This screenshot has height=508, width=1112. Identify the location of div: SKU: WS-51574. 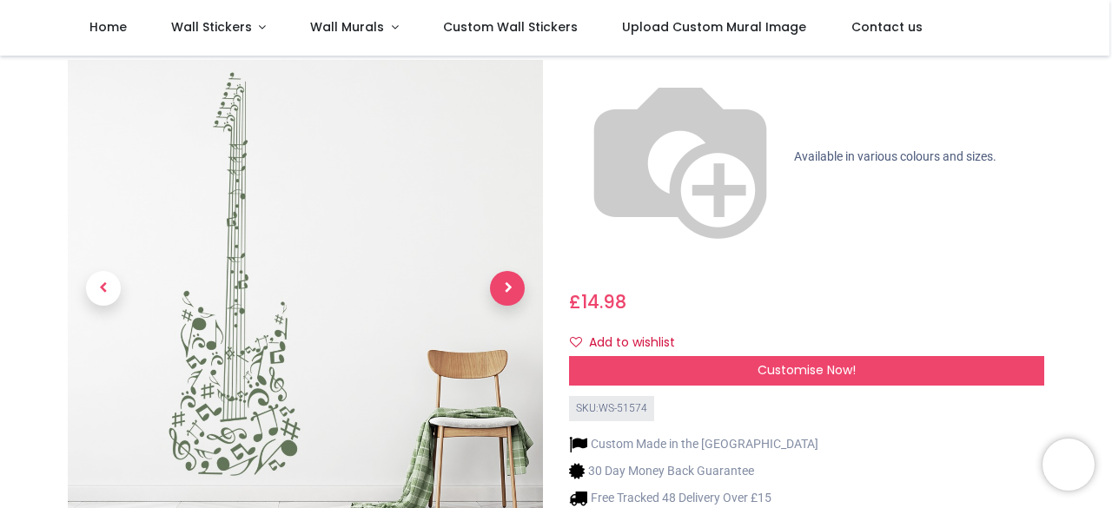
(612, 408).